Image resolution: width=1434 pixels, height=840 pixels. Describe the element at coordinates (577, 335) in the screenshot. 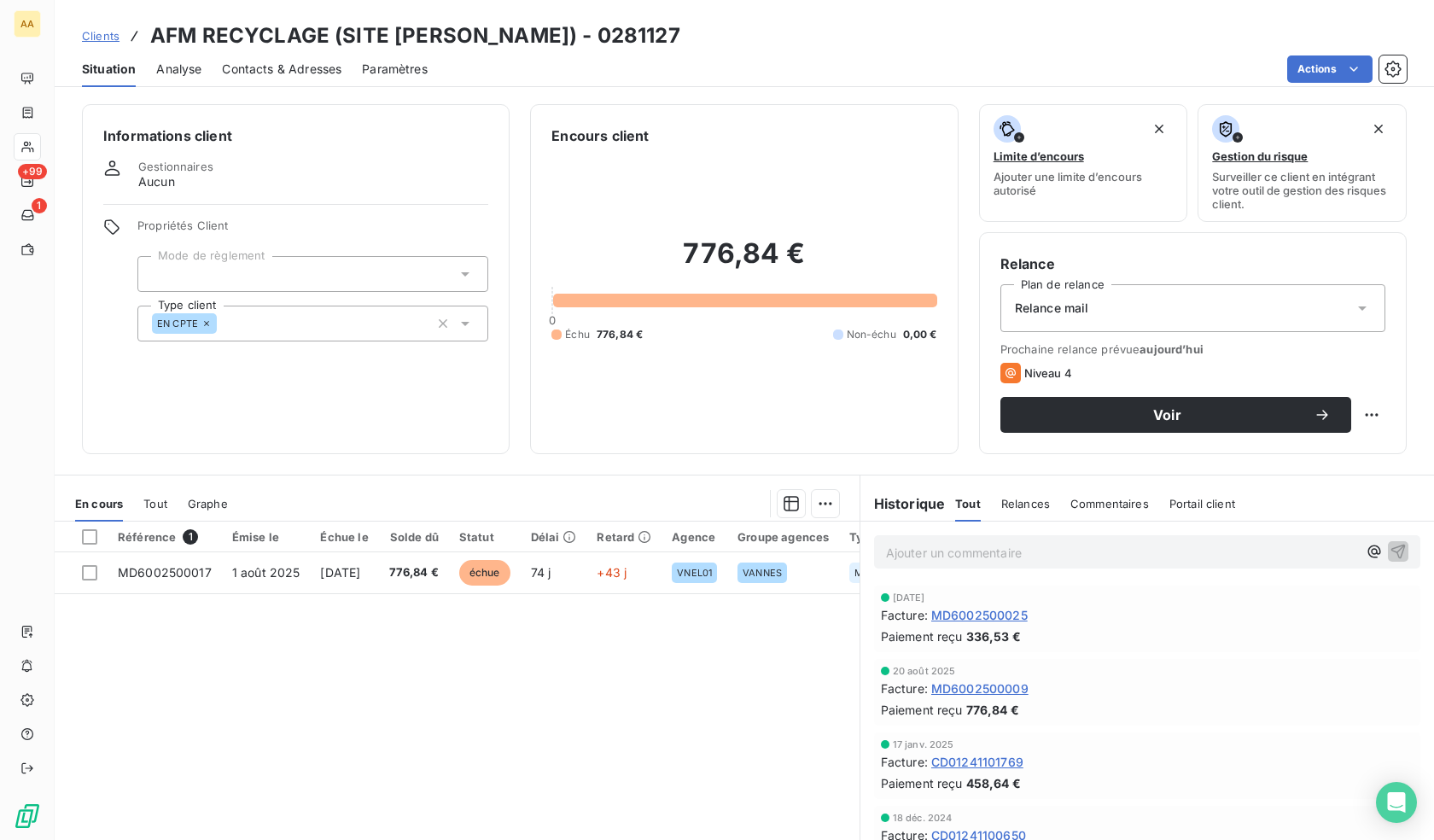

I see `span: Échu` at that location.